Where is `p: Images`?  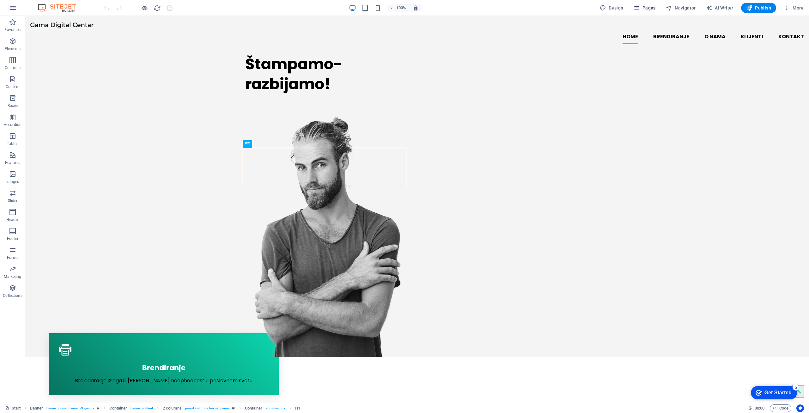
p: Images is located at coordinates (13, 181).